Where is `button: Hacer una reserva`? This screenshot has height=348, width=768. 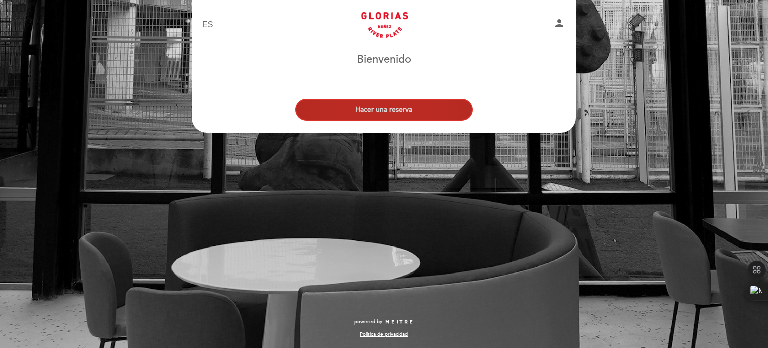
button: Hacer una reserva is located at coordinates (384, 110).